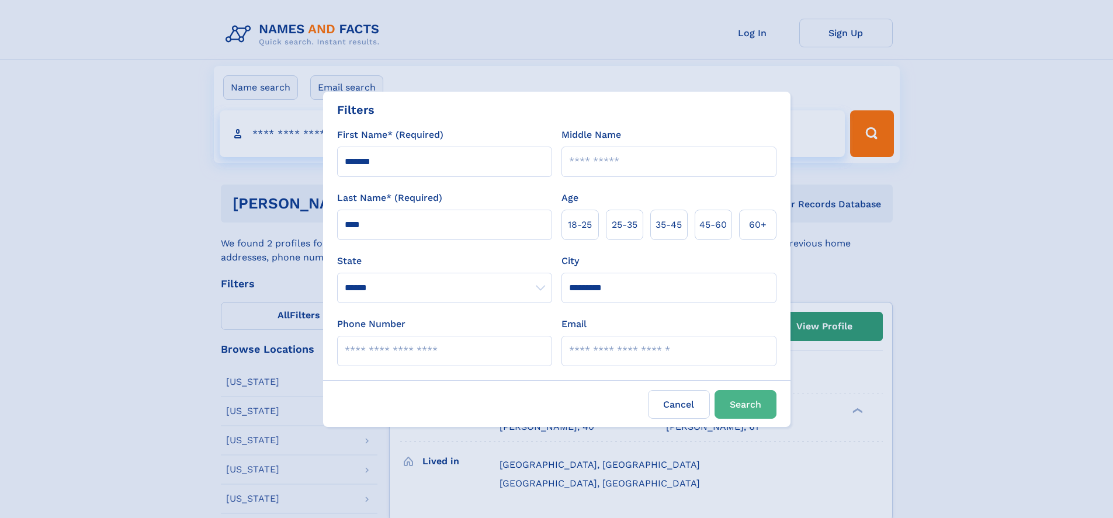  I want to click on span: 25‑35, so click(624, 225).